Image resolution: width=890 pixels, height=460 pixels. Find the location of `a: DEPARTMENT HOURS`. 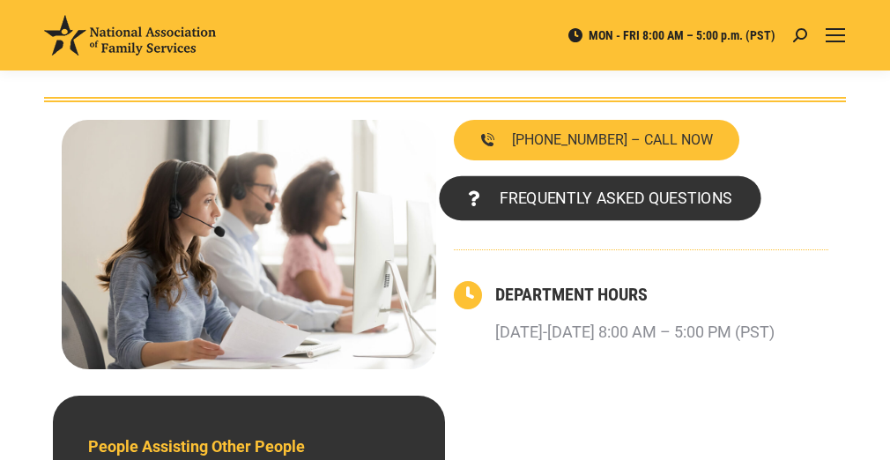

a: DEPARTMENT HOURS is located at coordinates (571, 294).